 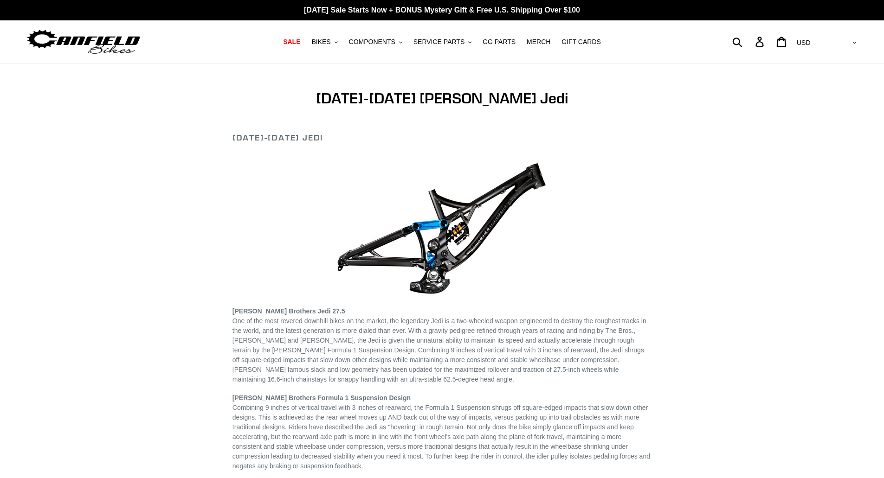 I want to click on span: SALE, so click(x=291, y=42).